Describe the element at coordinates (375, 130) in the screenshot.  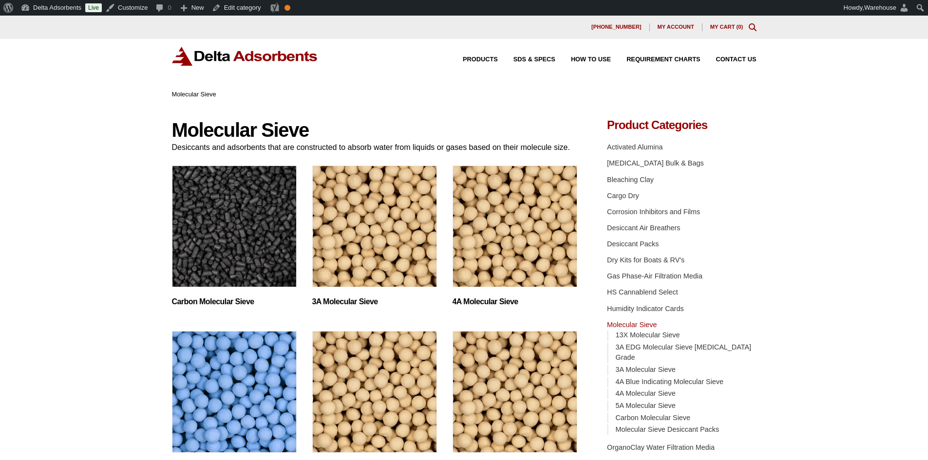
I see `h1: Molecular Sieve` at that location.